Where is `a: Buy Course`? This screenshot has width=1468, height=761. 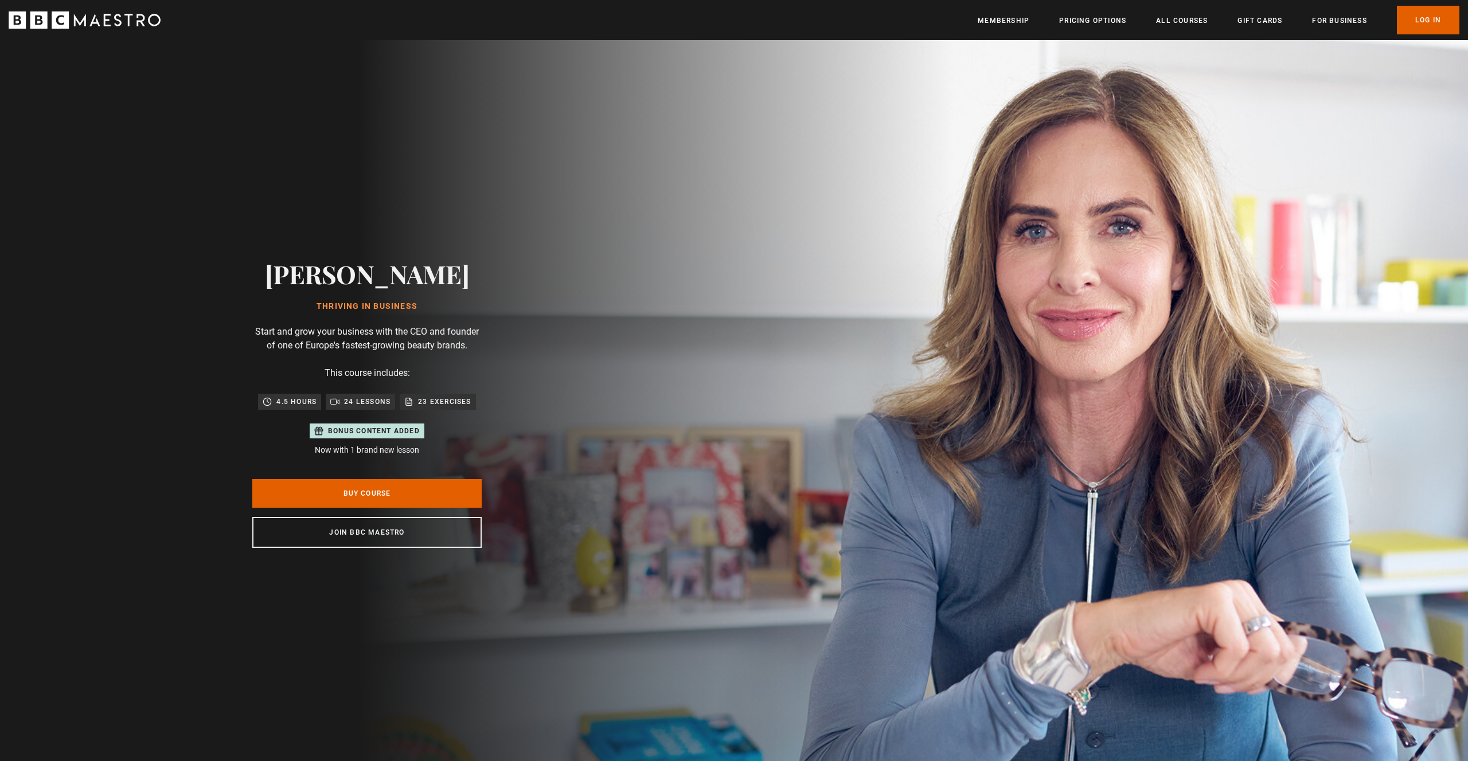
a: Buy Course is located at coordinates (367, 494).